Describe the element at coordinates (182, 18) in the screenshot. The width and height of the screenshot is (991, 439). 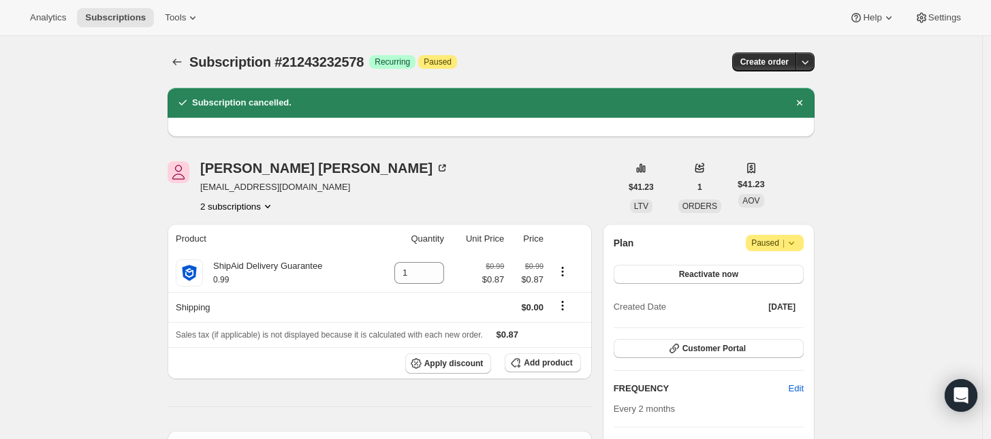
I see `button: Tools` at that location.